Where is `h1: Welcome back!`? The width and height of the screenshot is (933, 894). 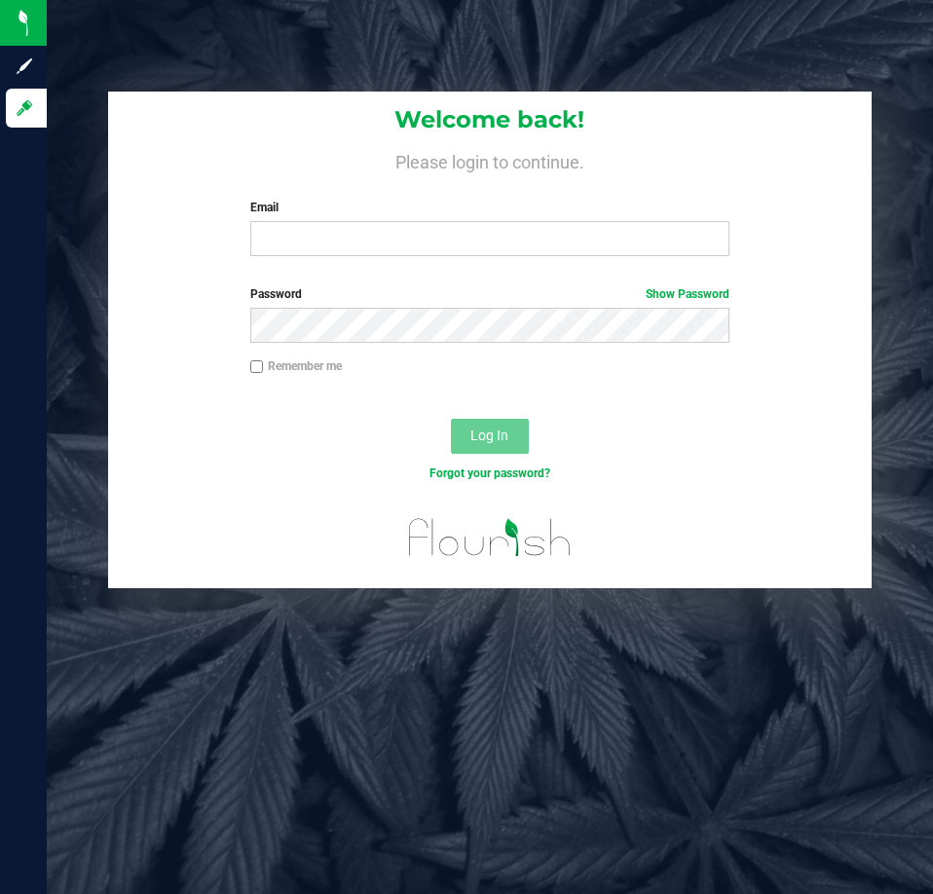 h1: Welcome back! is located at coordinates (489, 120).